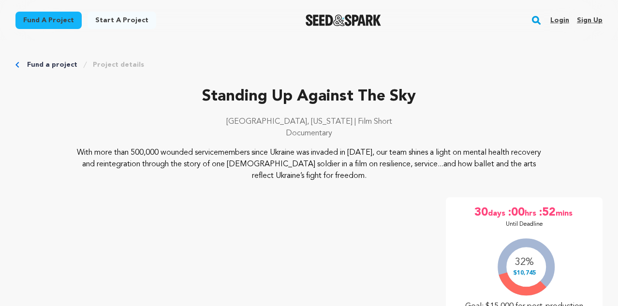 This screenshot has width=618, height=306. I want to click on img: Seed&Spark Logo Dark Mode, so click(344, 20).